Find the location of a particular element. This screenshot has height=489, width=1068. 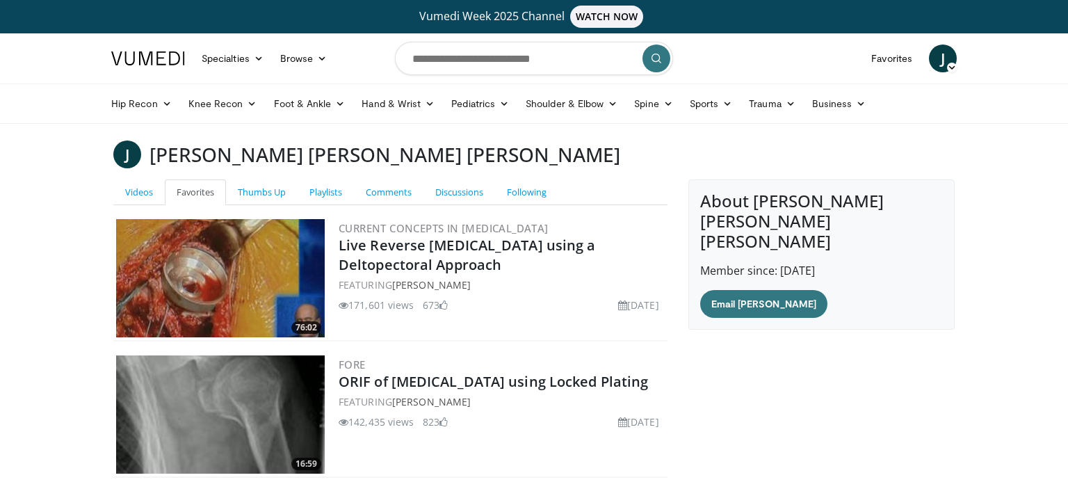

a: Following is located at coordinates (526, 192).